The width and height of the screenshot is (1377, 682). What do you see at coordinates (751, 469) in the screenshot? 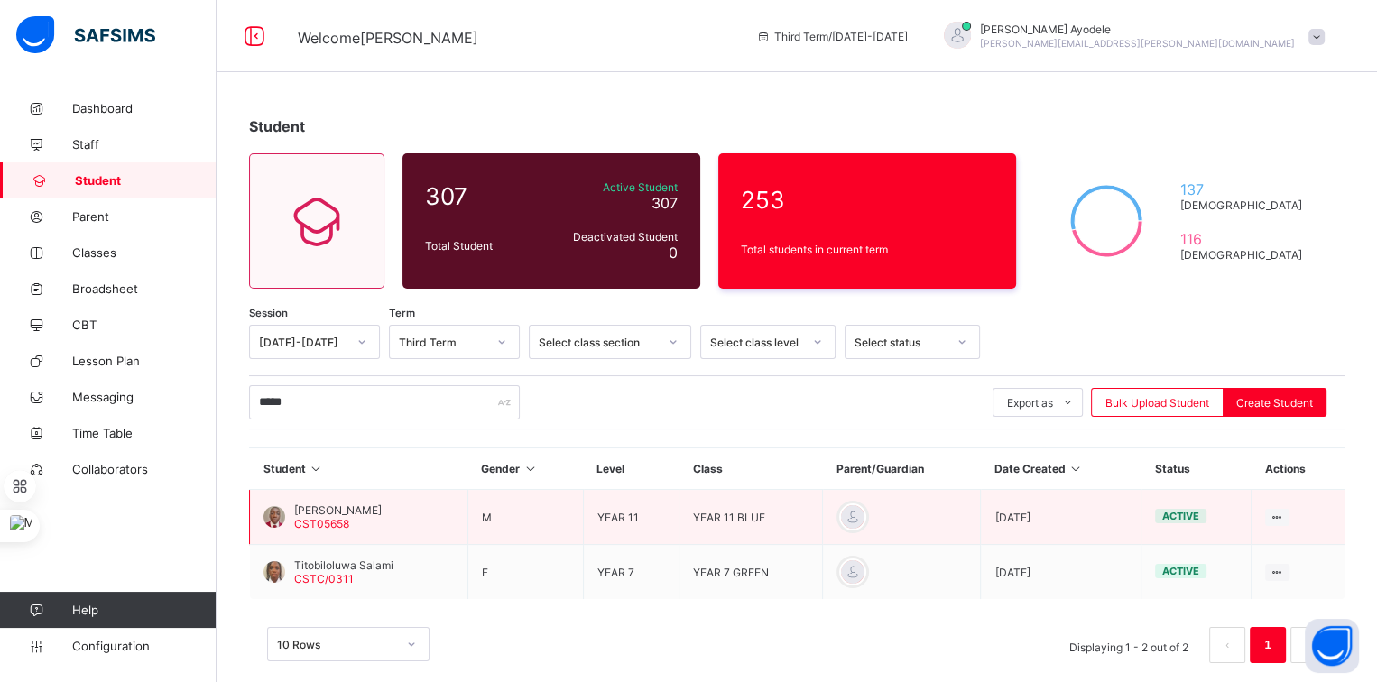
I see `th: Class` at bounding box center [751, 469].